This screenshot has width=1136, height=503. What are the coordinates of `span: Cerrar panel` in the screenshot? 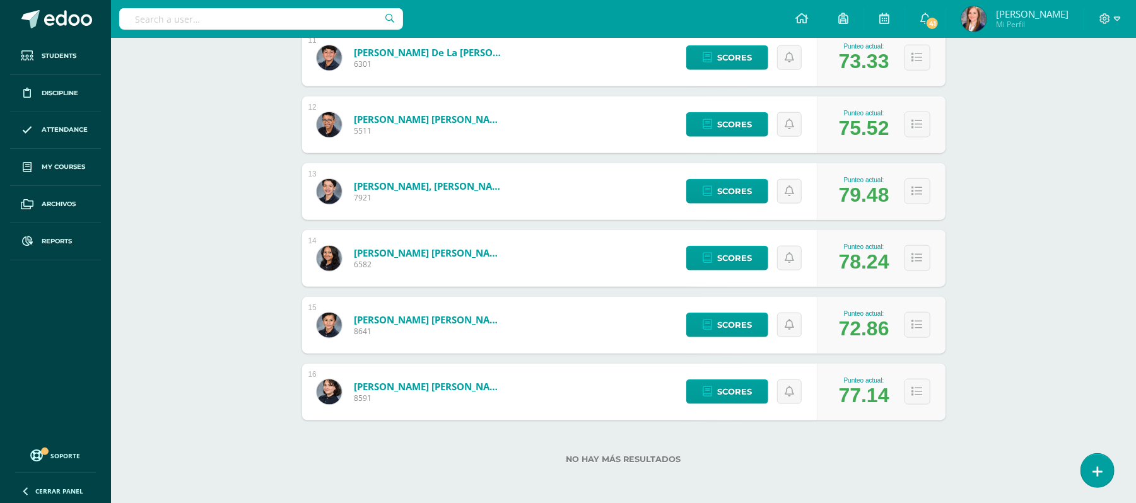 It's located at (59, 491).